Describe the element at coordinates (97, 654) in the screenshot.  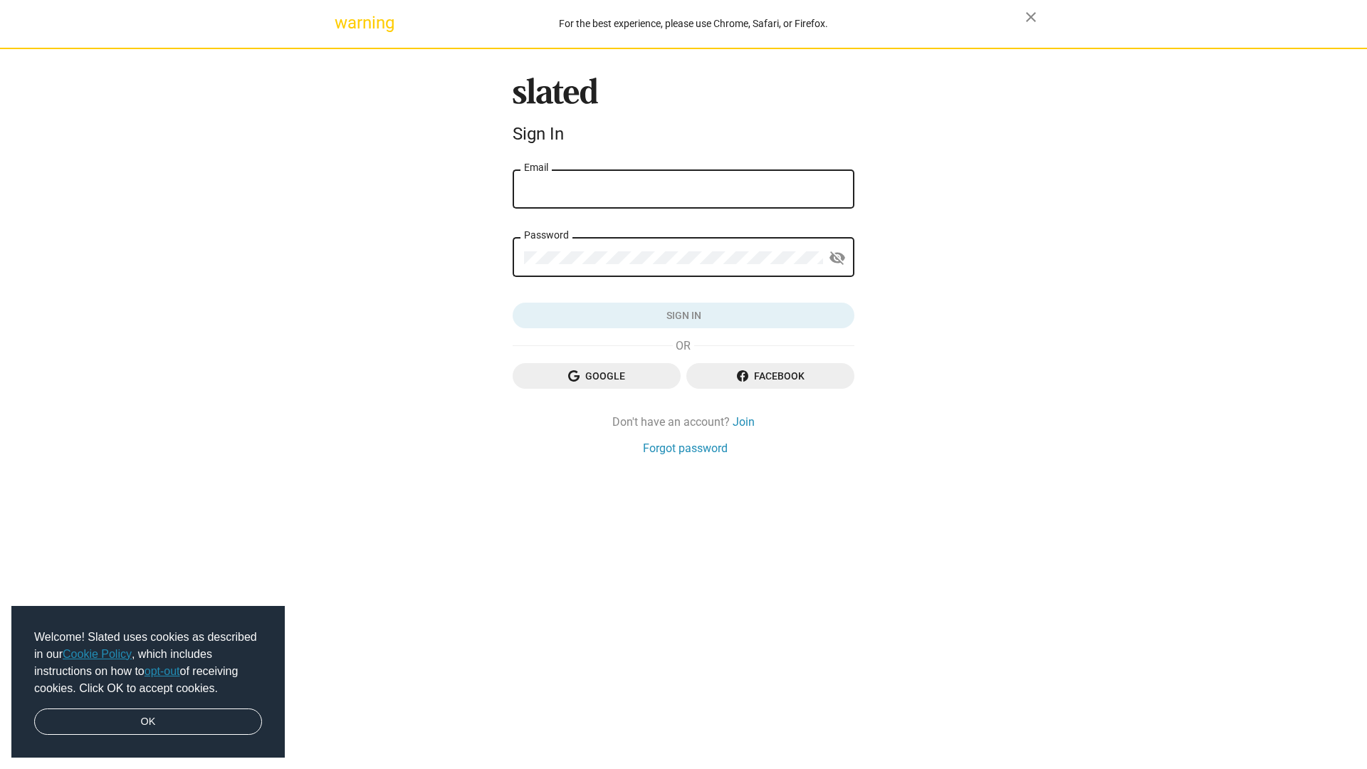
I see `a: Cookie Policy` at that location.